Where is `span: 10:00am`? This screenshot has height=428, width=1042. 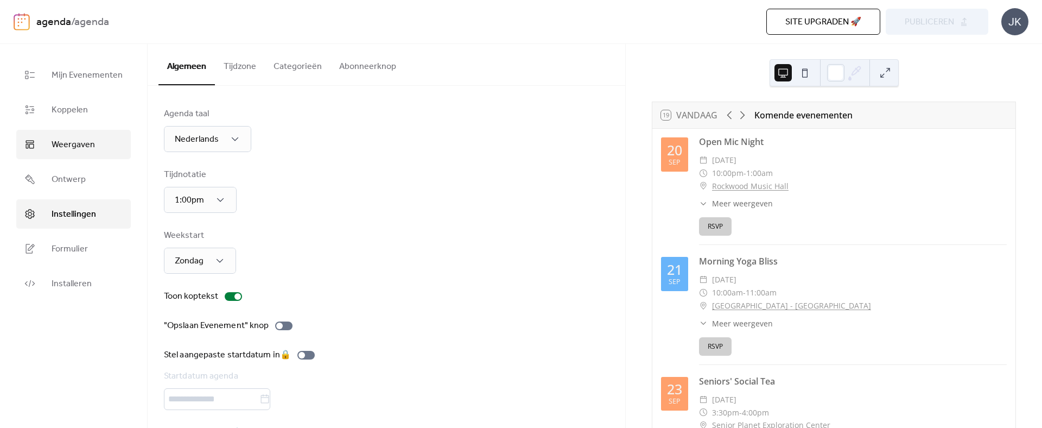
span: 10:00am is located at coordinates (727, 293).